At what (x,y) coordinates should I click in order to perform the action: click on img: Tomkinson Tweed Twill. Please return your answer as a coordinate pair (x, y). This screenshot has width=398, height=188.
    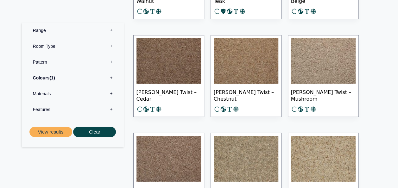
    Looking at the image, I should click on (324, 159).